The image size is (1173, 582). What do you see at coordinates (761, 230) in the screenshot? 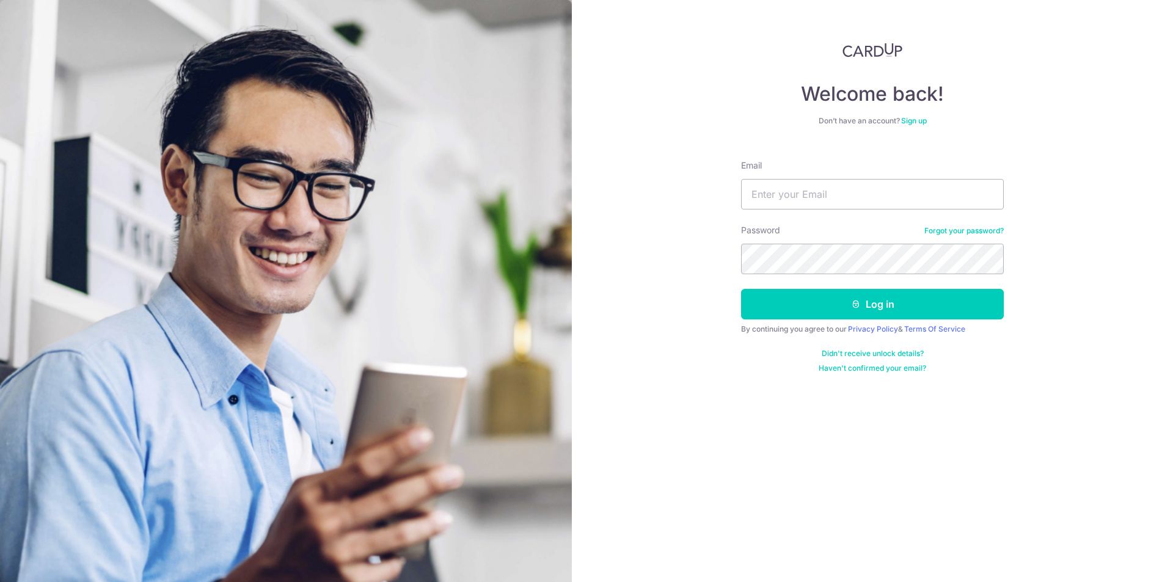
I see `label: Password` at bounding box center [761, 230].